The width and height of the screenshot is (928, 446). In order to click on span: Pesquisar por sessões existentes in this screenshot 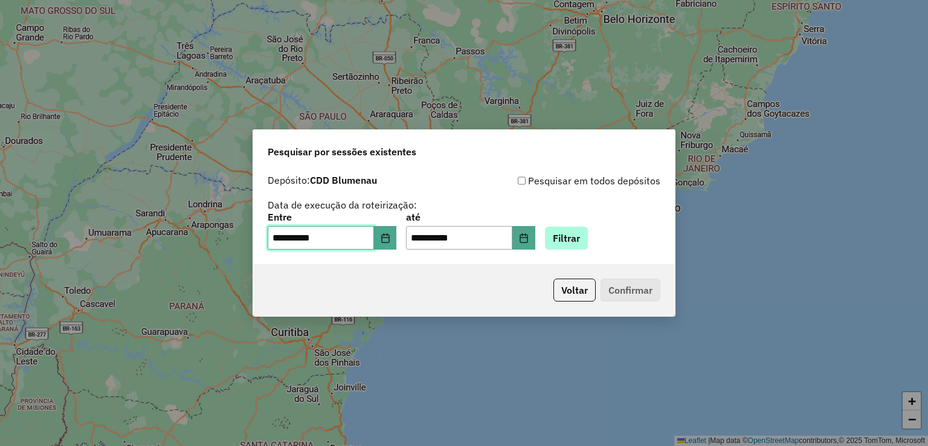, I will do `click(342, 152)`.